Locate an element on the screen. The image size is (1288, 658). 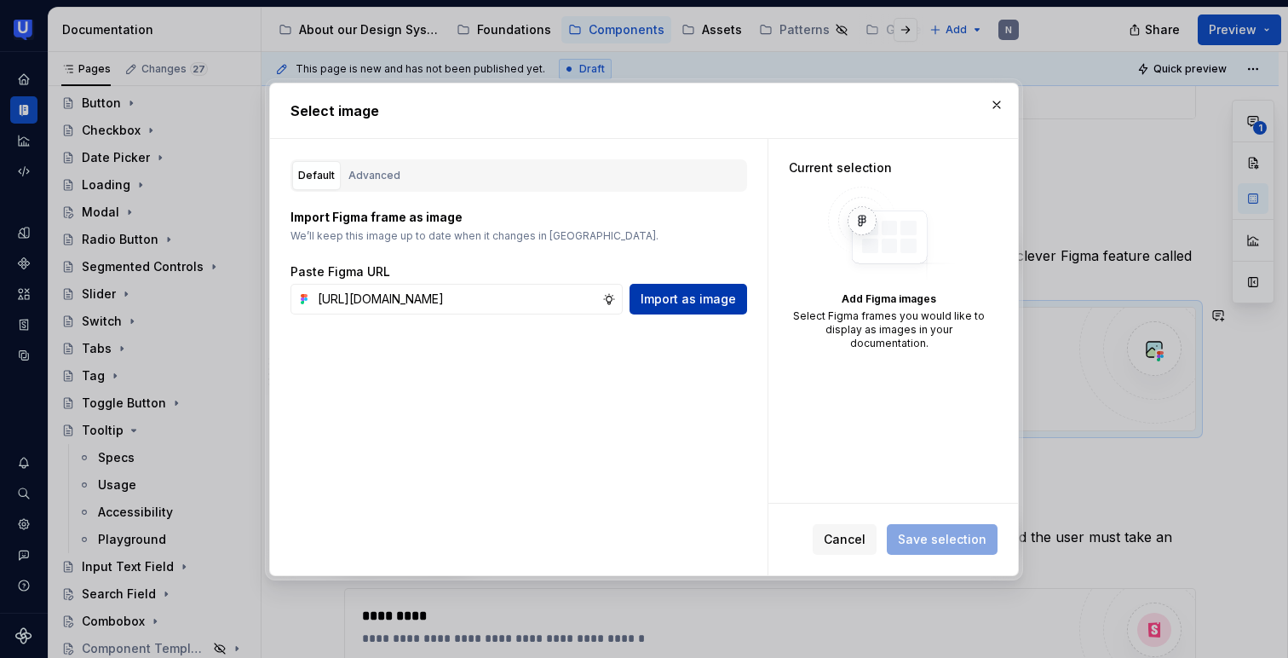
label: Paste Figma URL is located at coordinates (340, 272).